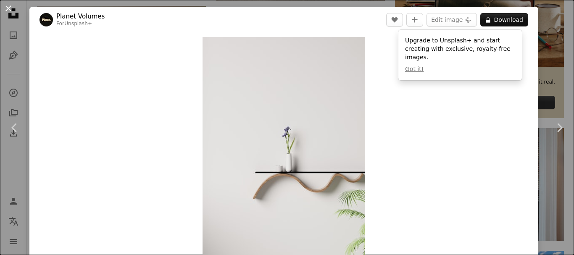  I want to click on img: Go to Planet Volumes's profile, so click(46, 20).